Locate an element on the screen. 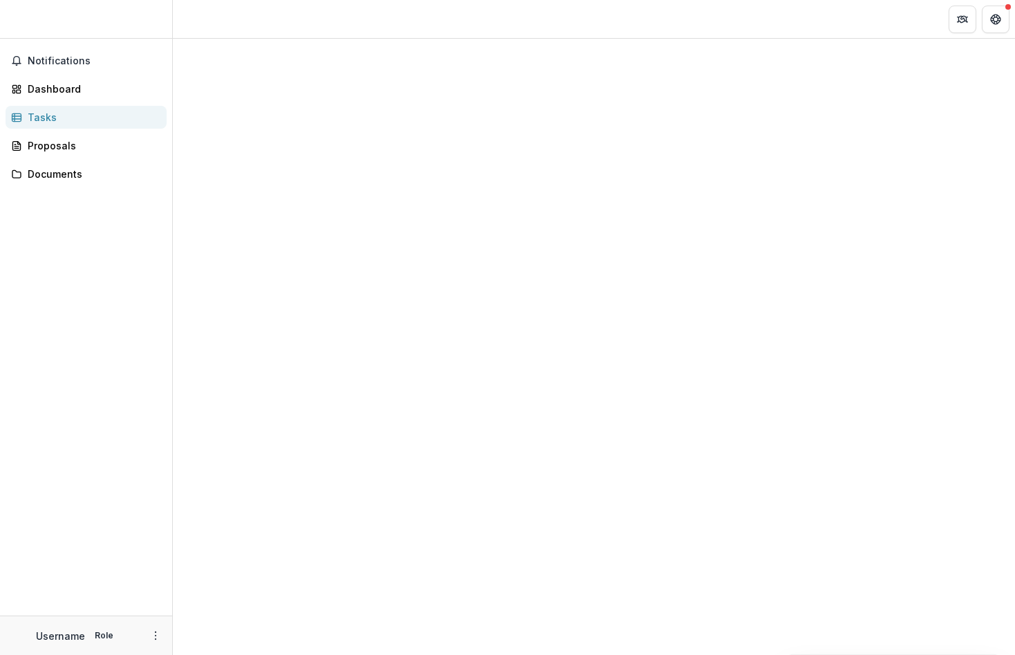 The image size is (1015, 655). a: Documents is located at coordinates (86, 174).